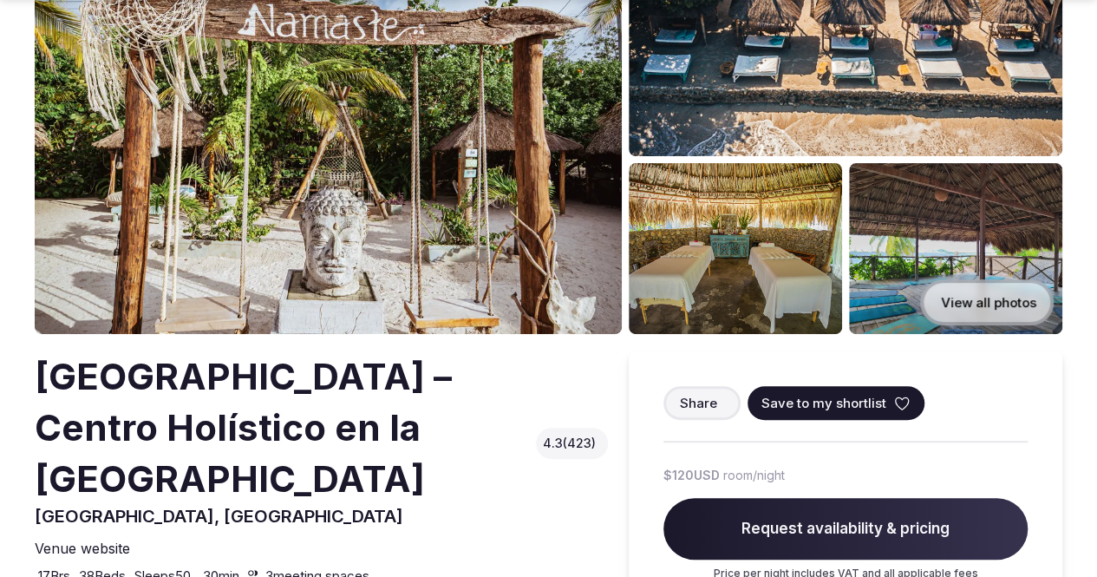 The width and height of the screenshot is (1097, 577). I want to click on button: 4.3(423), so click(571, 443).